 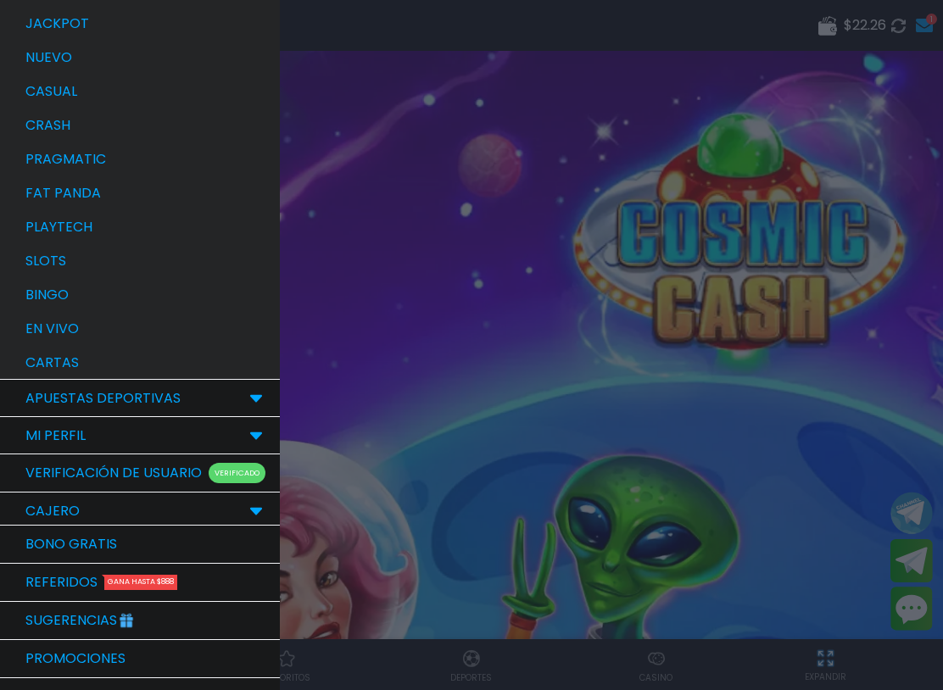 I want to click on a: jackpot, so click(x=148, y=24).